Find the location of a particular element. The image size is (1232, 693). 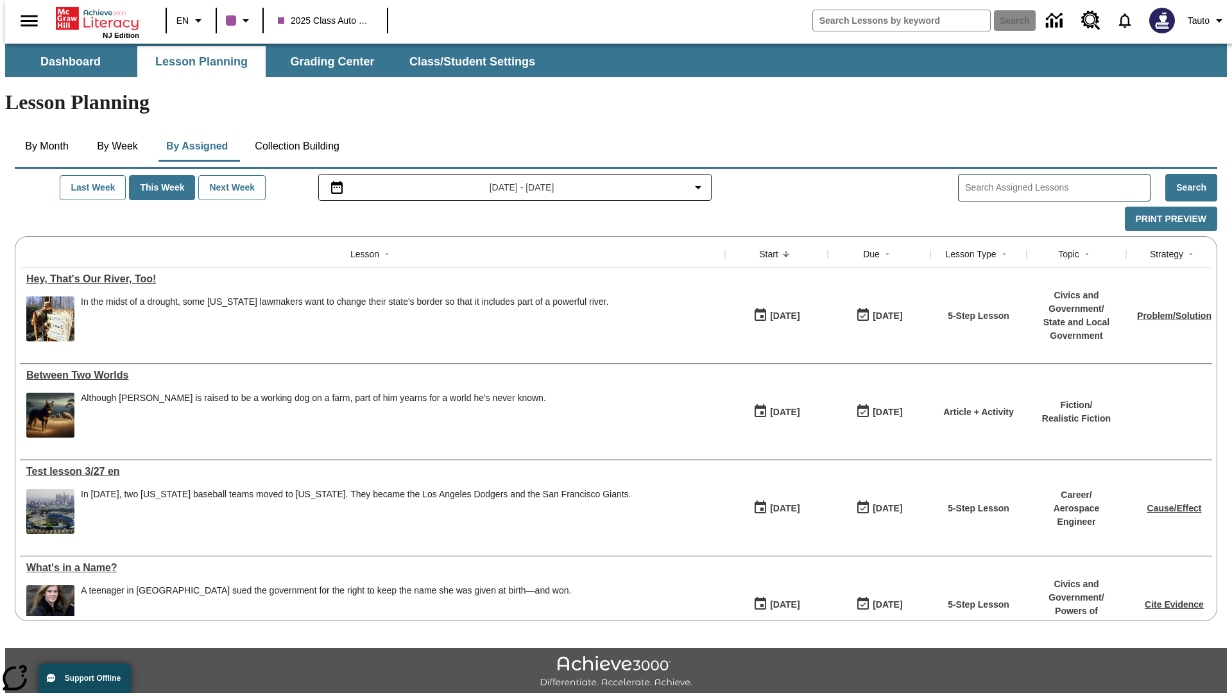

p: State and Local Government is located at coordinates (1076, 329).